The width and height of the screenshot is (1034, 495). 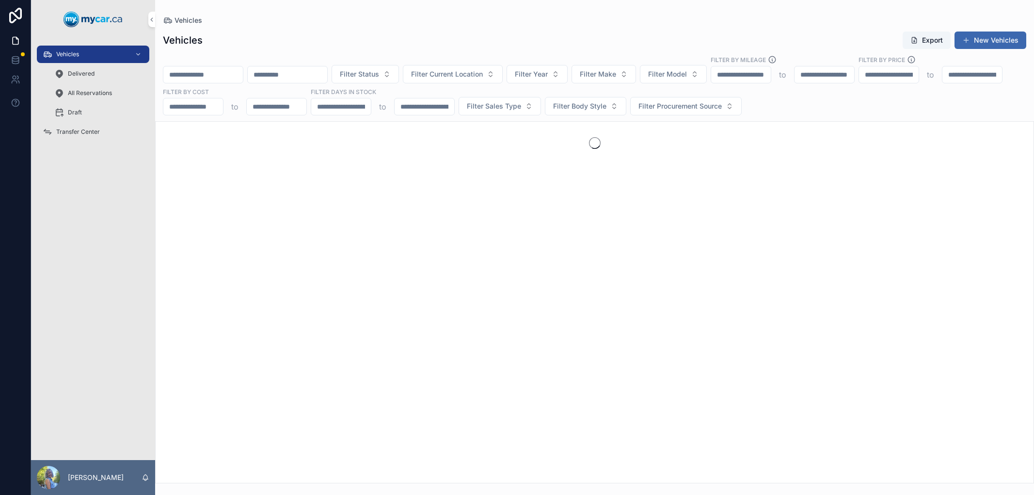 I want to click on button: New Vehicles, so click(x=991, y=40).